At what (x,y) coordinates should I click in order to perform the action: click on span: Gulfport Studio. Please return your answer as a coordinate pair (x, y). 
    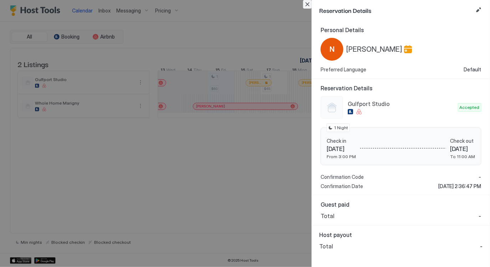
    Looking at the image, I should click on (401, 104).